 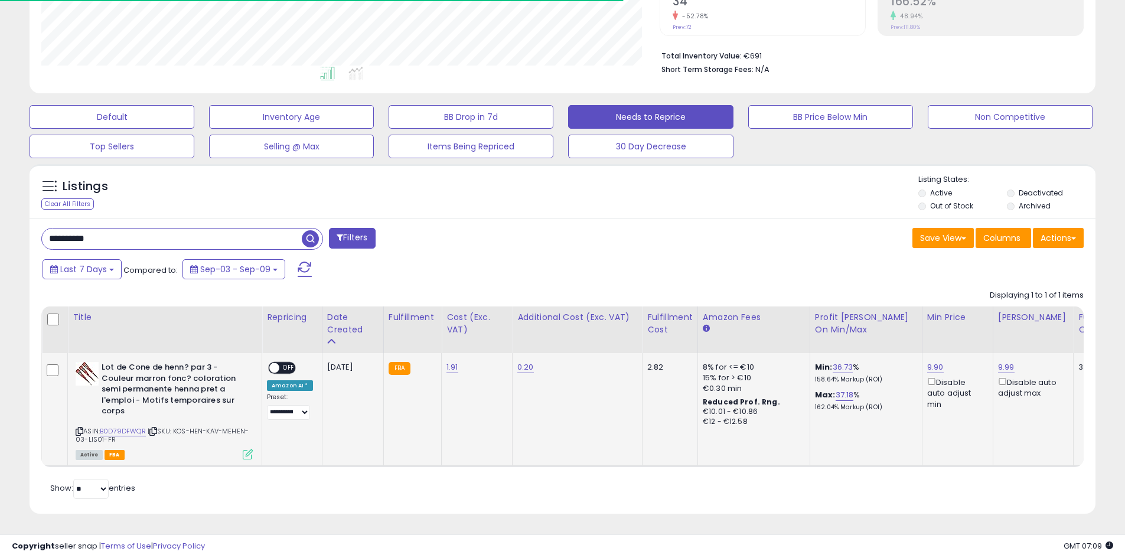 What do you see at coordinates (452, 367) in the screenshot?
I see `a: 1.91` at bounding box center [452, 367].